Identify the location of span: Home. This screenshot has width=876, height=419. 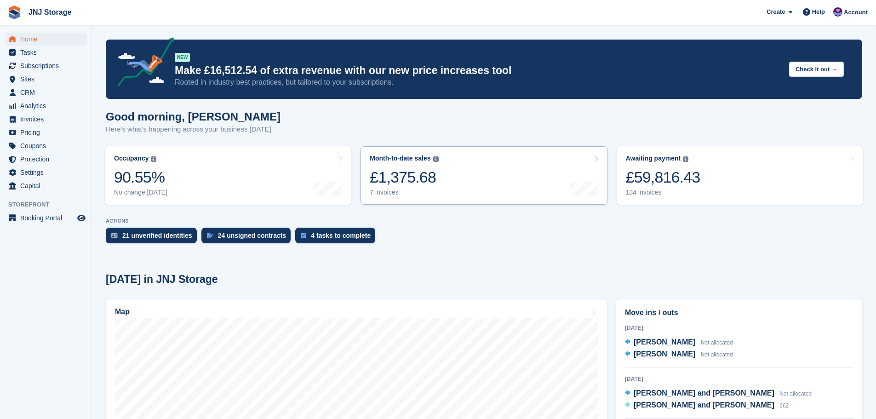
(48, 39).